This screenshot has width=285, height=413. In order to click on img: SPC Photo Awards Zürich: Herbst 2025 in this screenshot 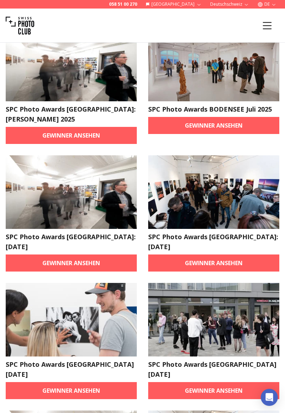, I will do `click(71, 64)`.